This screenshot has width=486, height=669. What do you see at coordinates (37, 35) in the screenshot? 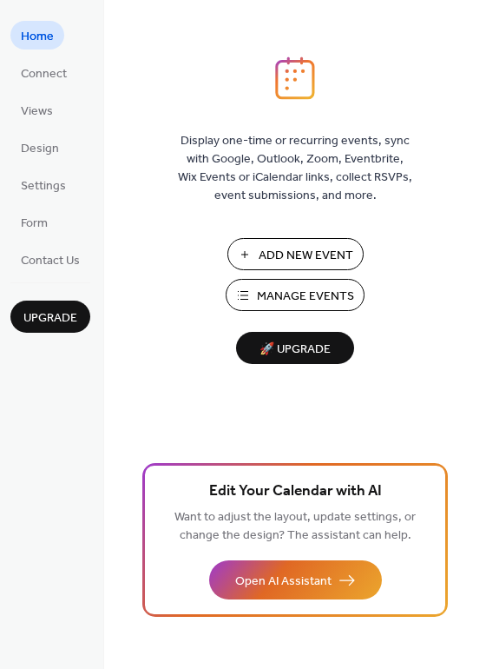
I see `a: Home` at bounding box center [37, 35].